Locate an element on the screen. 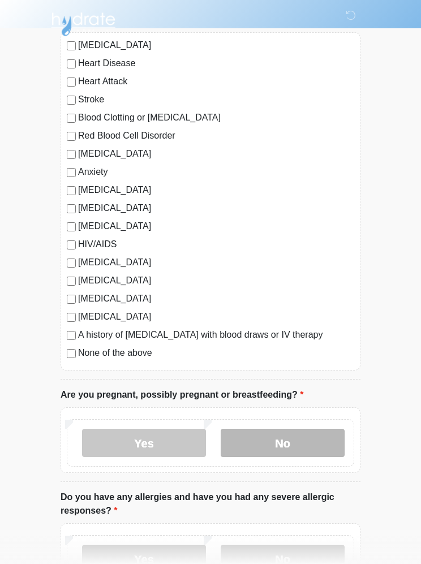  input: HIV/AIDS is located at coordinates (71, 245).